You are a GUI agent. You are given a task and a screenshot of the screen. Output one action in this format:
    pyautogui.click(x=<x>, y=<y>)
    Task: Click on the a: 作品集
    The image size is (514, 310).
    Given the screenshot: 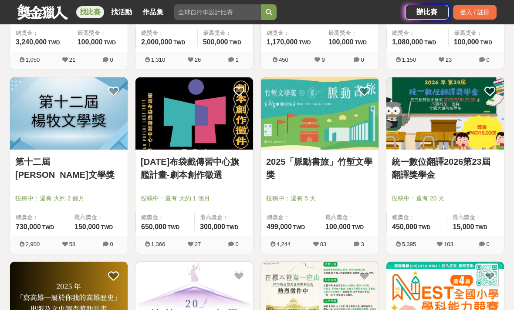 What is the action you would take?
    pyautogui.click(x=153, y=12)
    